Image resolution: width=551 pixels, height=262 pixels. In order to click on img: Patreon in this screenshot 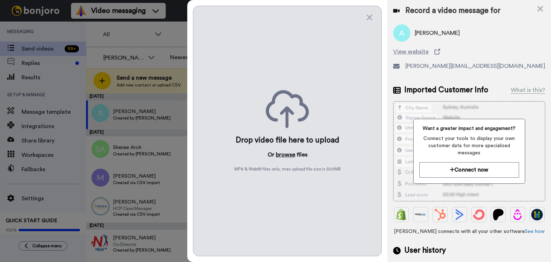, I will do `click(498, 215)`.